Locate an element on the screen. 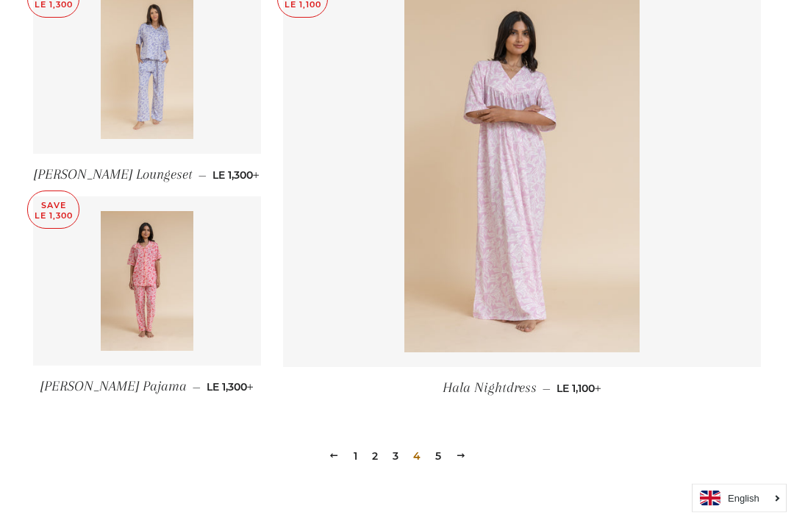 Image resolution: width=794 pixels, height=520 pixels. span: LE 1,100 is located at coordinates (578, 389).